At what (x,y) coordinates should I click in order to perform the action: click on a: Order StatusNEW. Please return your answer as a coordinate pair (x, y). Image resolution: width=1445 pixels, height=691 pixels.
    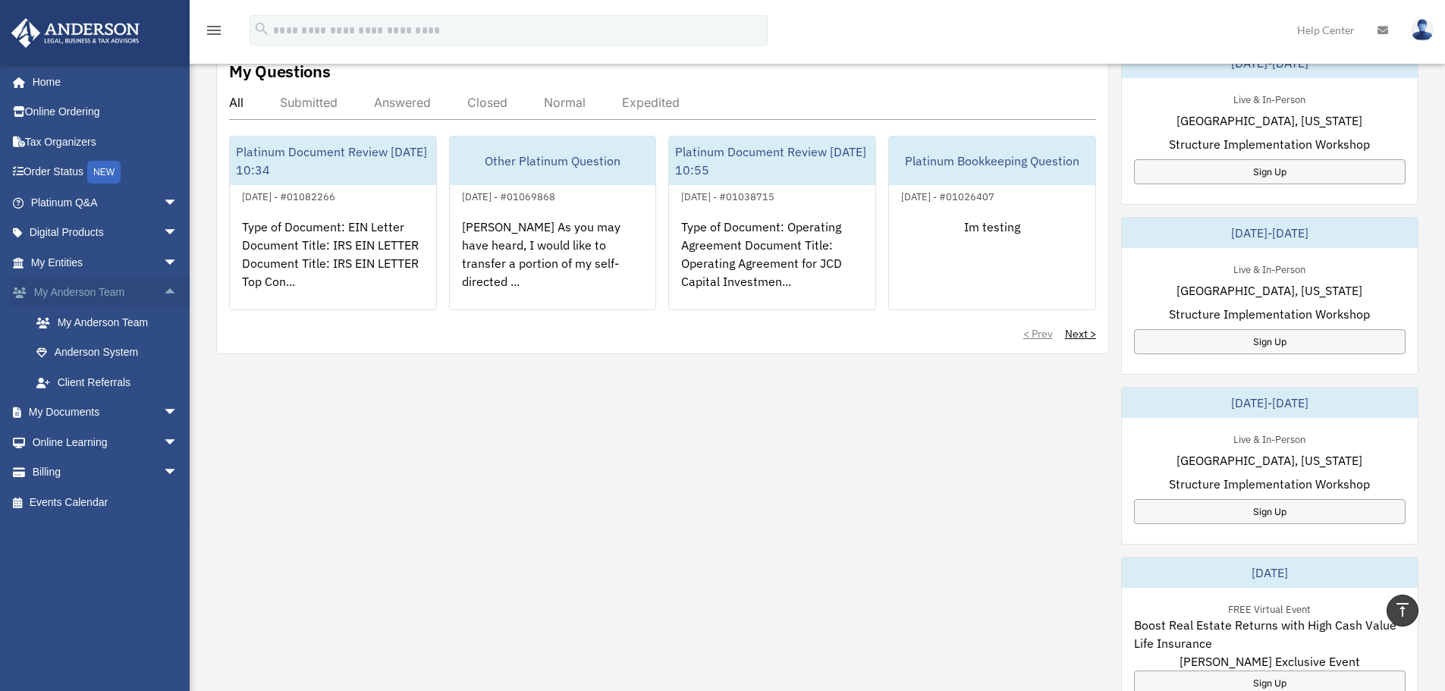
    Looking at the image, I should click on (105, 172).